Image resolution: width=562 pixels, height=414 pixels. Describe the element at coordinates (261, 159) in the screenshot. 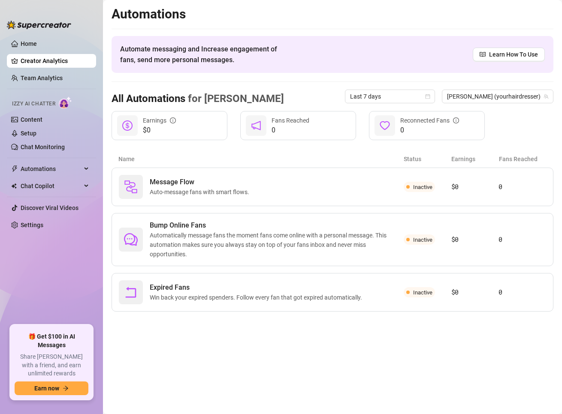

I see `article: Name` at that location.